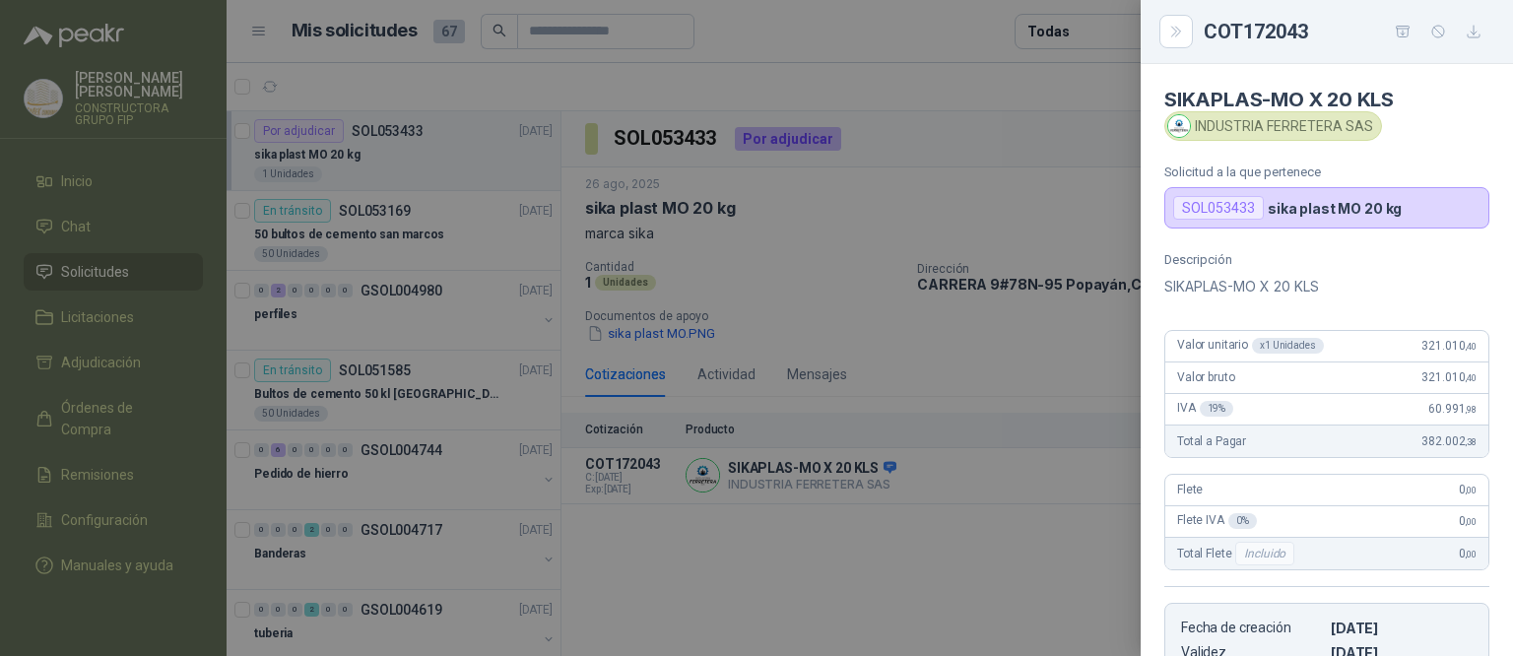  Describe the element at coordinates (1212, 441) in the screenshot. I see `span: Total a Pagar` at that location.